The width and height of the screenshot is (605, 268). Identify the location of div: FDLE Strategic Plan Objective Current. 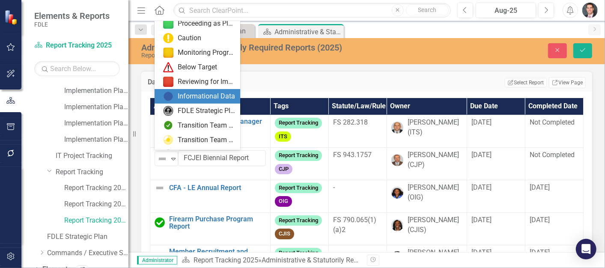
(207, 111).